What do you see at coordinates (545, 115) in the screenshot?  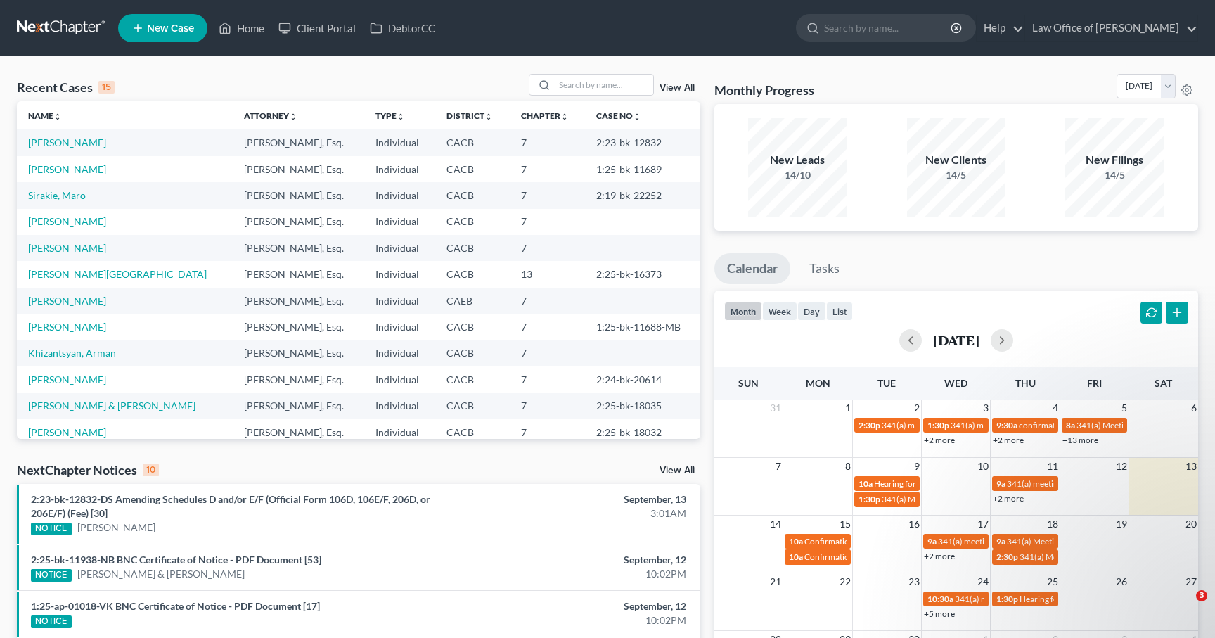 I see `a: Chapterunfold_more` at bounding box center [545, 115].